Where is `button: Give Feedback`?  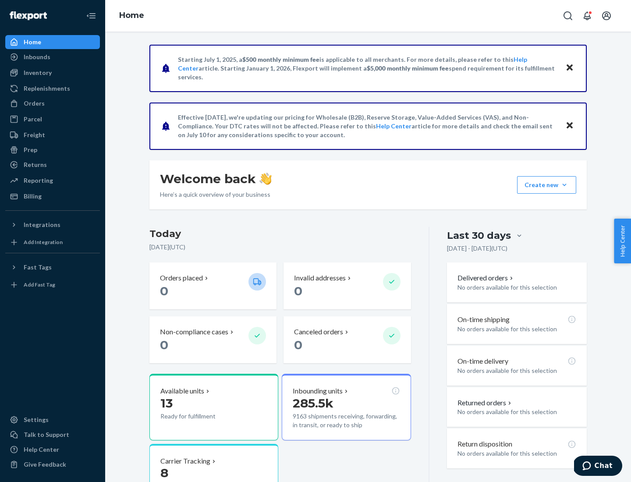
button: Give Feedback is located at coordinates (53, 464).